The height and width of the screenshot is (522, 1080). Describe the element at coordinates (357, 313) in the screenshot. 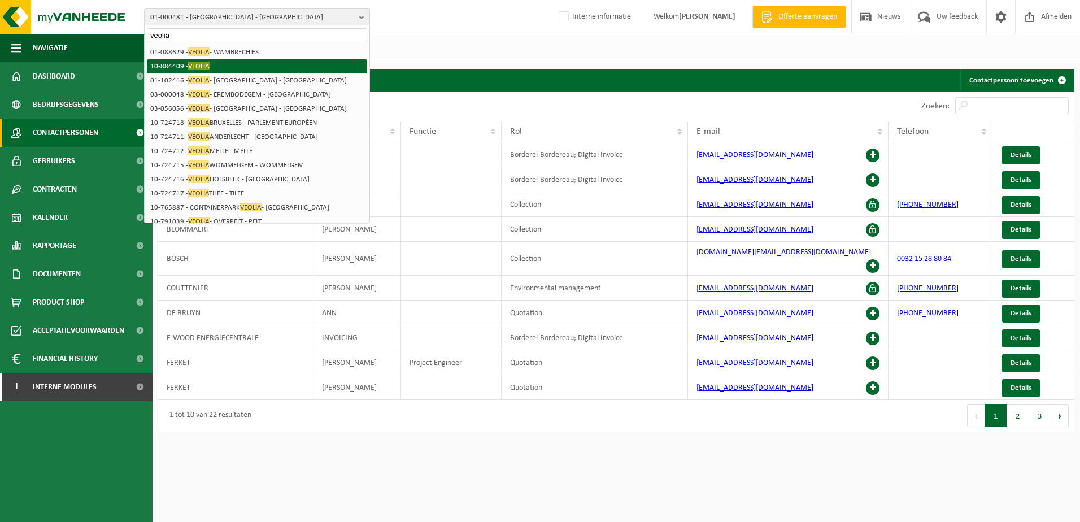

I see `td: ANN` at that location.